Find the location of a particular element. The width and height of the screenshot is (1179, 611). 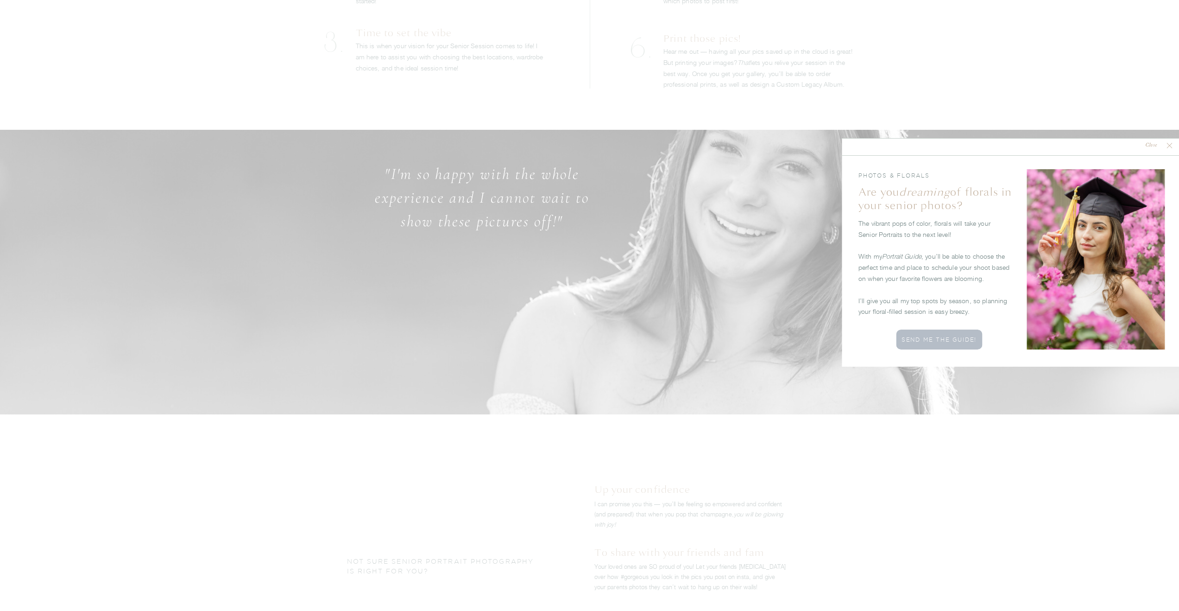

i: That is located at coordinates (744, 62).